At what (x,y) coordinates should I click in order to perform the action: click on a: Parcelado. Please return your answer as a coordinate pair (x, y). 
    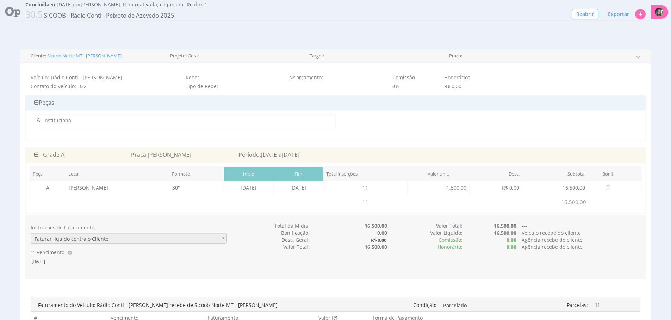
    Looking at the image, I should click on (475, 305).